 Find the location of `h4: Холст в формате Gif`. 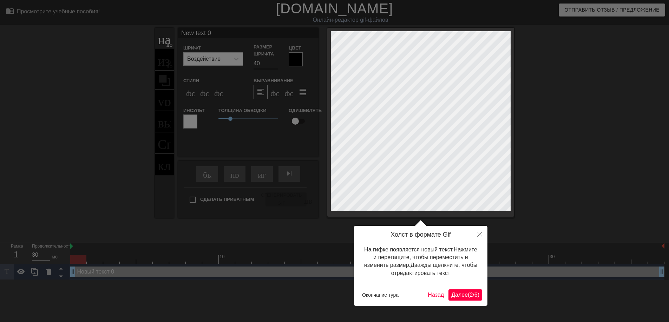

h4: Холст в формате Gif is located at coordinates (421, 235).